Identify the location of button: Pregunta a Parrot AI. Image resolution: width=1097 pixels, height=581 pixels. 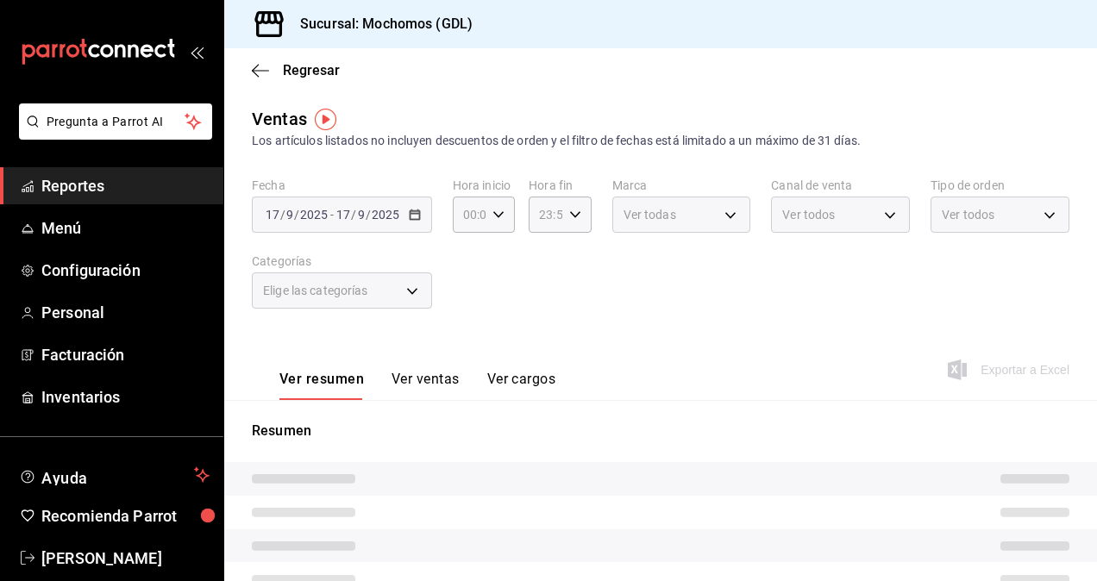
(116, 122).